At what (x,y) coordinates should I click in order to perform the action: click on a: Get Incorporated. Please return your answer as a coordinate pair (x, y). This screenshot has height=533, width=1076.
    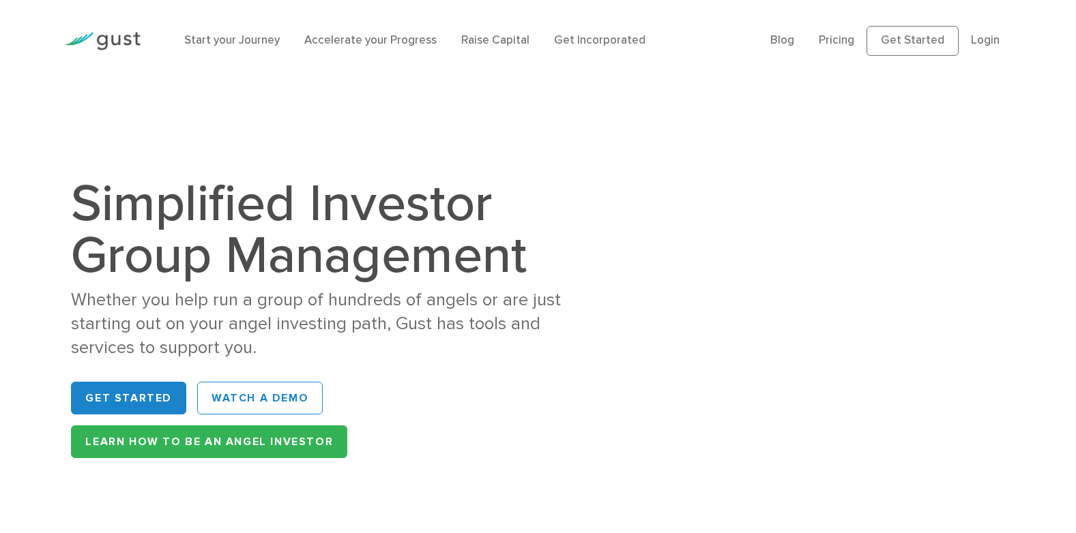
    Looking at the image, I should click on (600, 40).